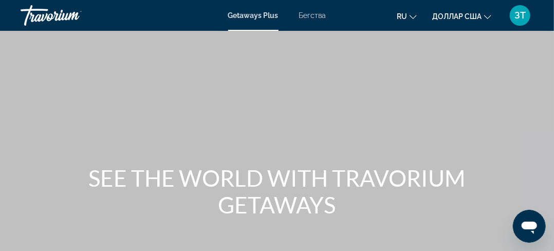 This screenshot has height=251, width=554. Describe the element at coordinates (406, 16) in the screenshot. I see `button: Изменить язык` at that location.